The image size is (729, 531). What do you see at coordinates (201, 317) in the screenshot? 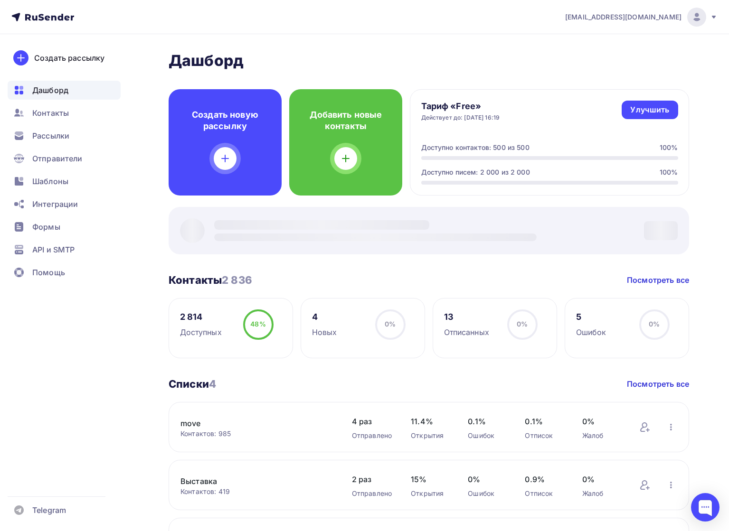
I see `div: 2 814` at bounding box center [201, 317].